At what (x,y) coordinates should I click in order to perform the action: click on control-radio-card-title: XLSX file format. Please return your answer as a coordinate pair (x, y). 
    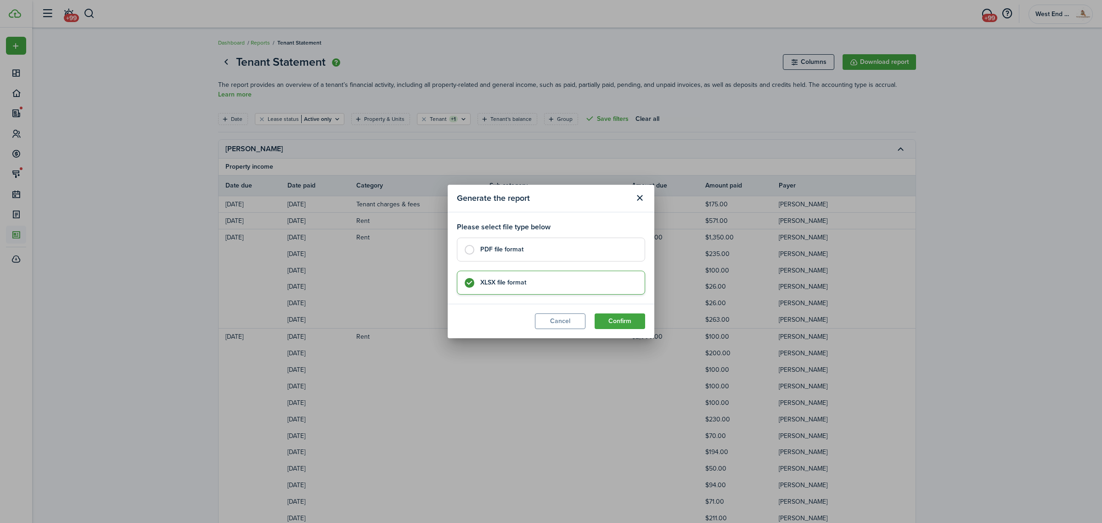
    Looking at the image, I should click on (558, 282).